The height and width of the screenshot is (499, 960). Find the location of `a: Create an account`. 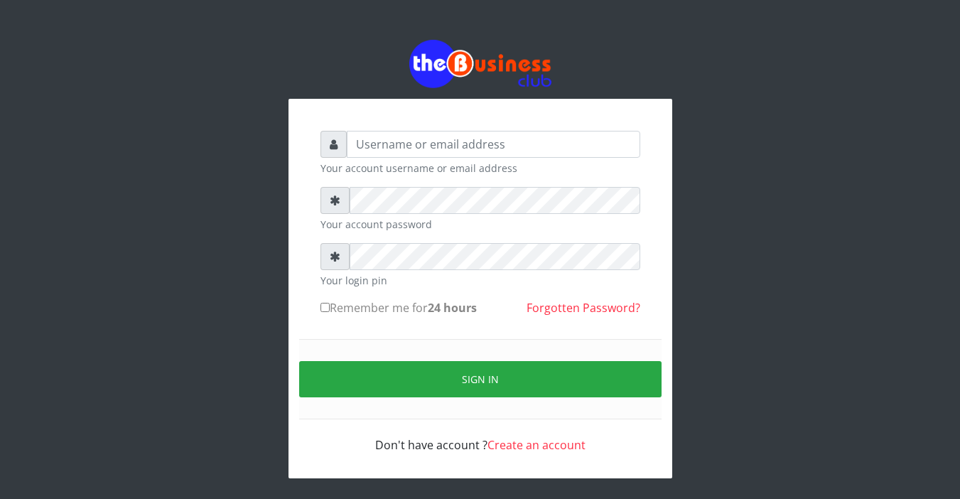

a: Create an account is located at coordinates (537, 445).